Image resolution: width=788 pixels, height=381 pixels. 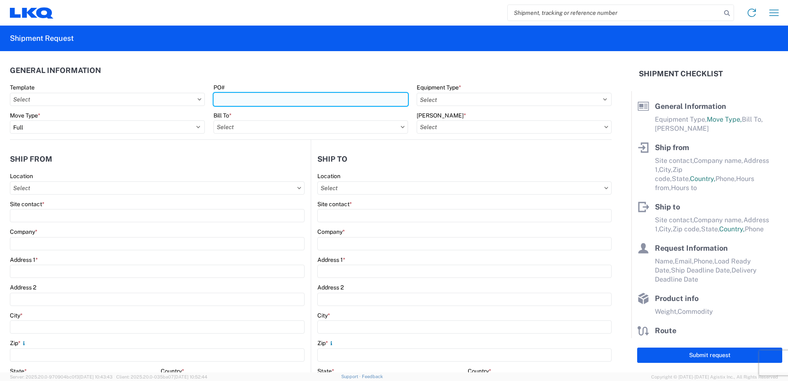 What do you see at coordinates (710, 355) in the screenshot?
I see `button: Submit request` at bounding box center [710, 355].